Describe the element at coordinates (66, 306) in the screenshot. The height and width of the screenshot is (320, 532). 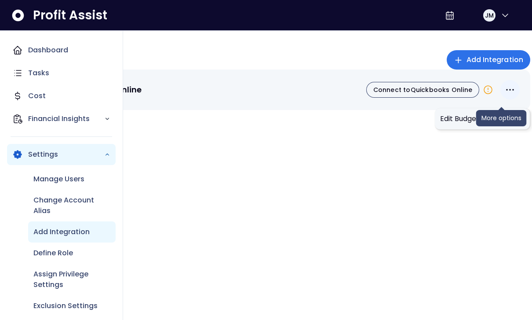
I see `p: Exclusion Settings` at that location.